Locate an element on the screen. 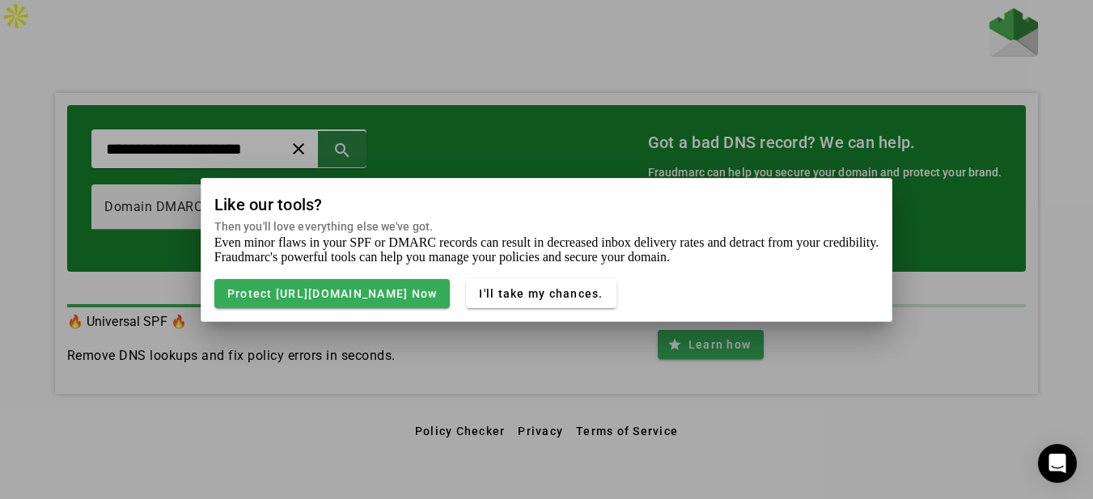  div: Open Intercom Messenger is located at coordinates (1058, 464).